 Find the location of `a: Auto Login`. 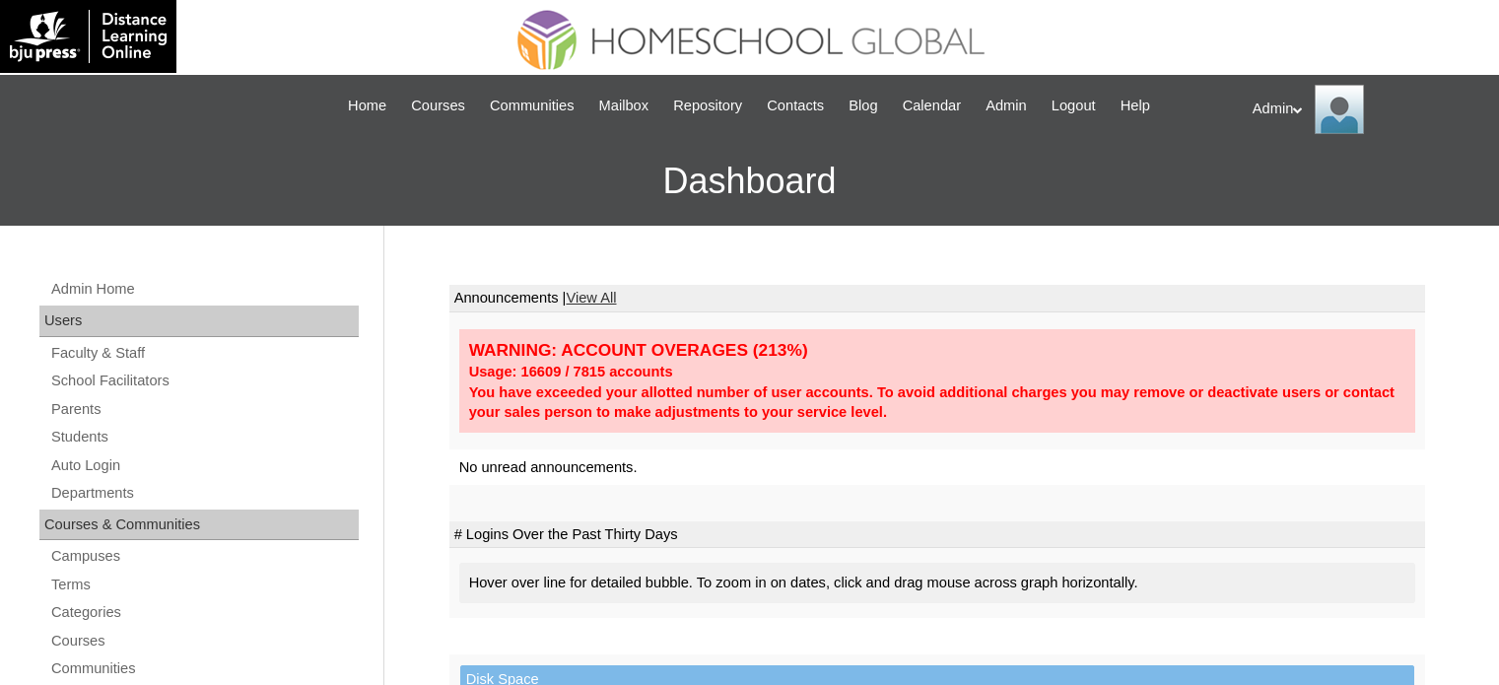

a: Auto Login is located at coordinates (204, 465).